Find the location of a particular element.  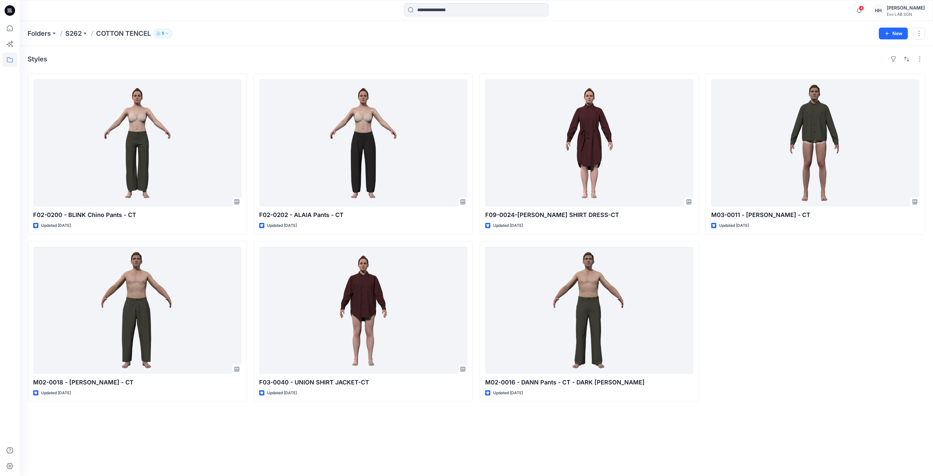

p: F03-0040 - UNION SHIRT JACKET-CT is located at coordinates (363, 382).